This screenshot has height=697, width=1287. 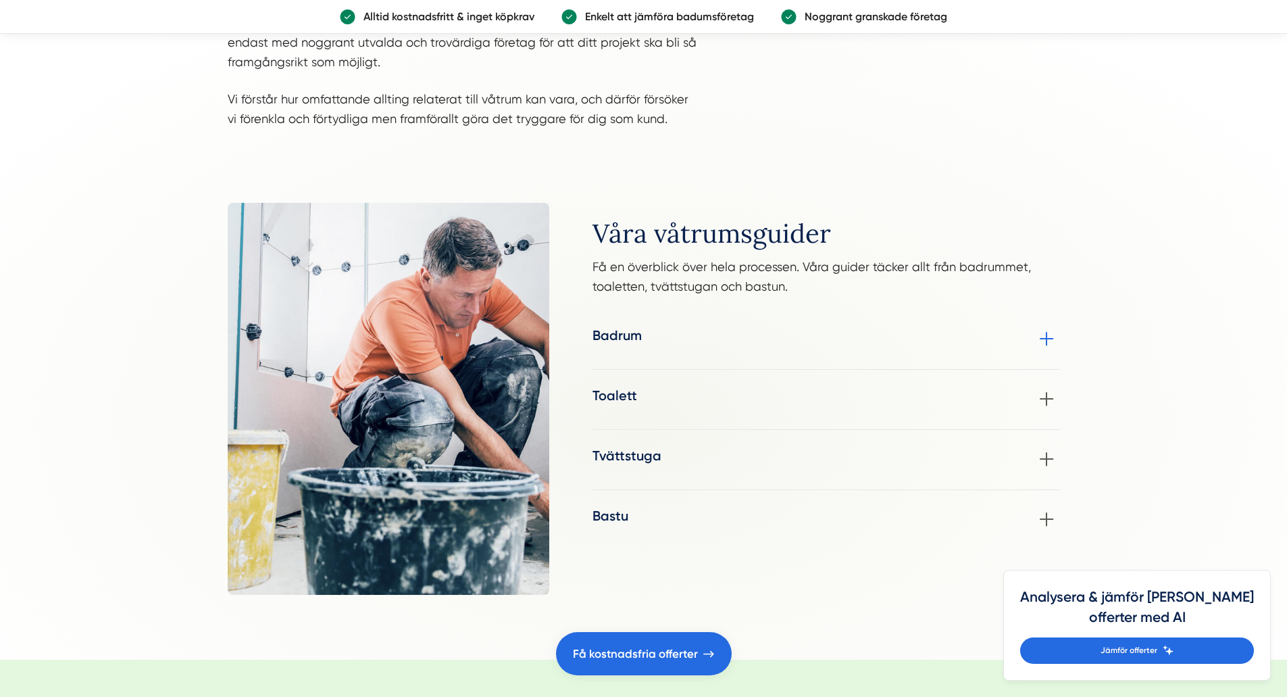 What do you see at coordinates (617, 335) in the screenshot?
I see `h3: Badrum` at bounding box center [617, 335].